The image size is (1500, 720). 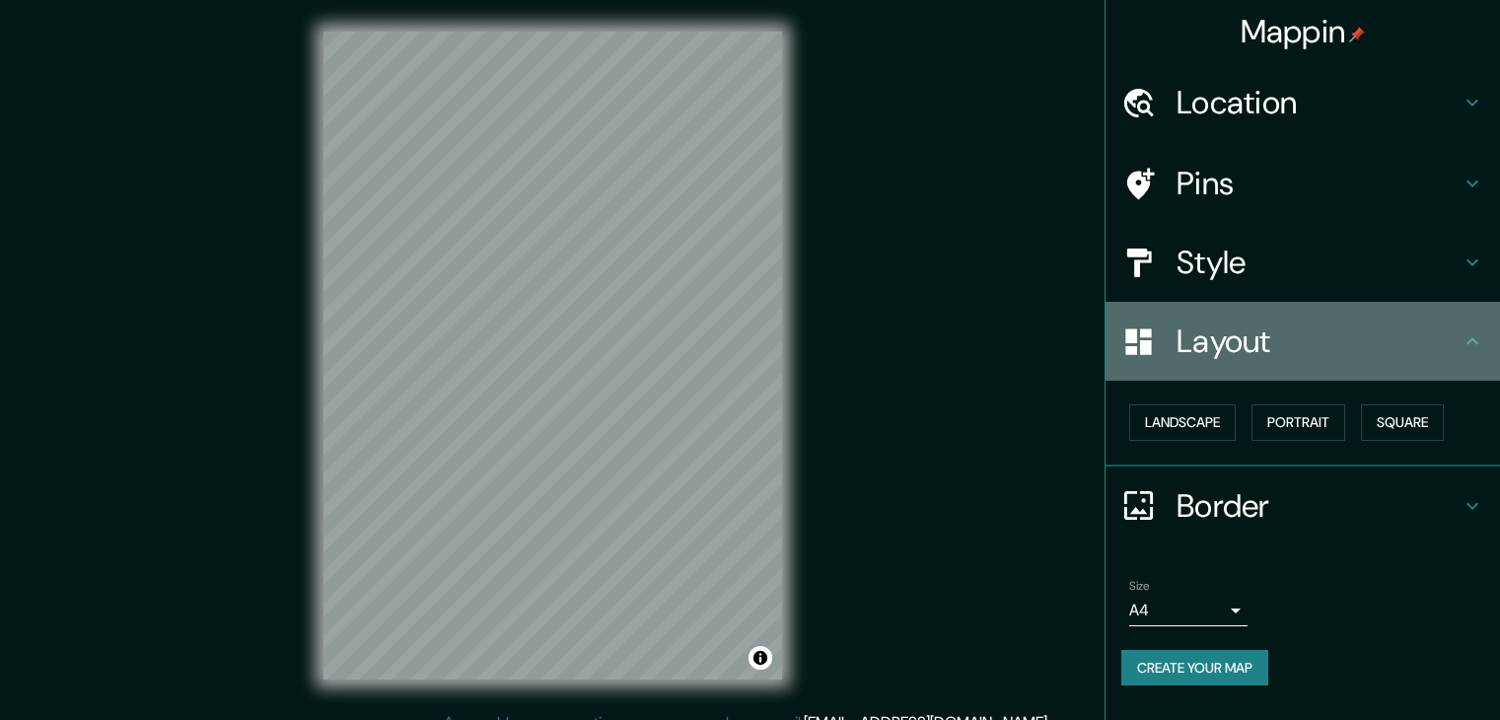 What do you see at coordinates (1194, 668) in the screenshot?
I see `button: Create your map` at bounding box center [1194, 668].